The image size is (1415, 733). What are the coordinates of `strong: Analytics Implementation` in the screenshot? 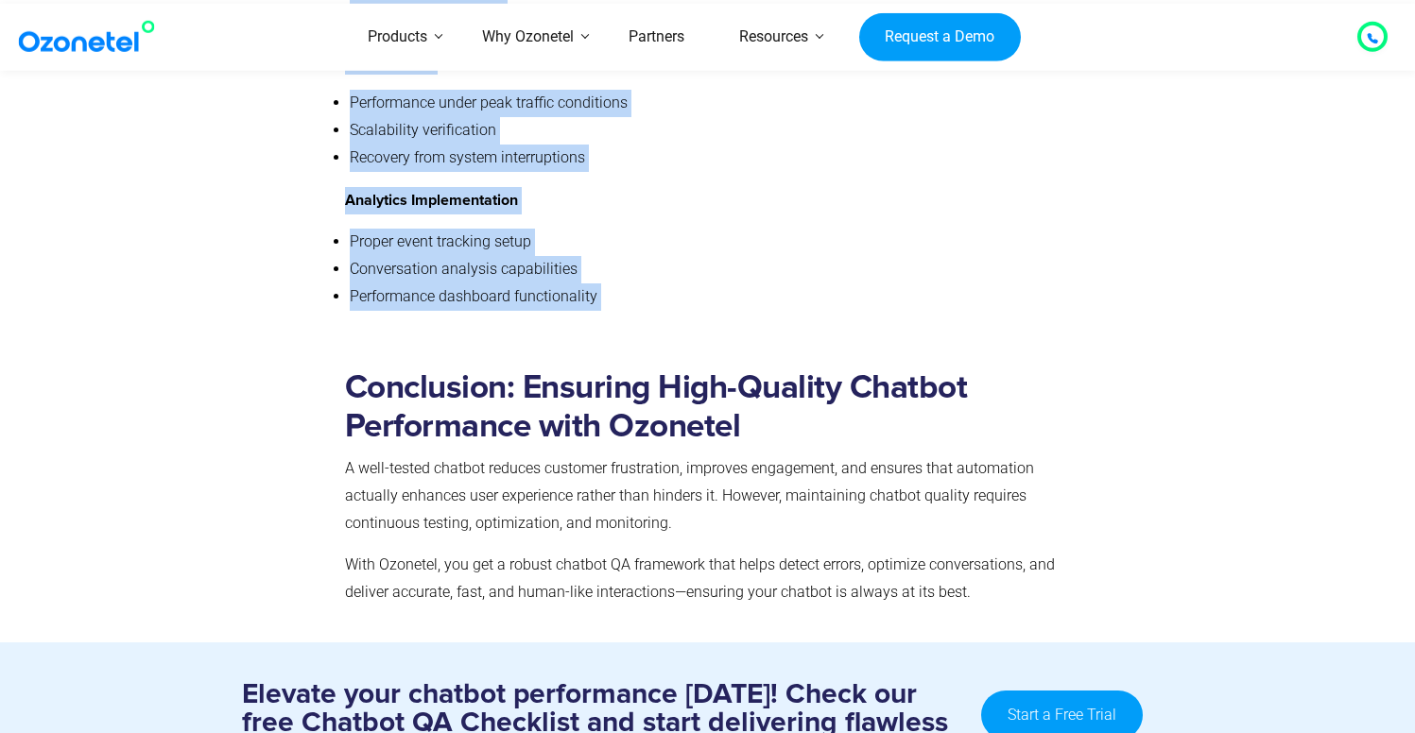 It's located at (431, 200).